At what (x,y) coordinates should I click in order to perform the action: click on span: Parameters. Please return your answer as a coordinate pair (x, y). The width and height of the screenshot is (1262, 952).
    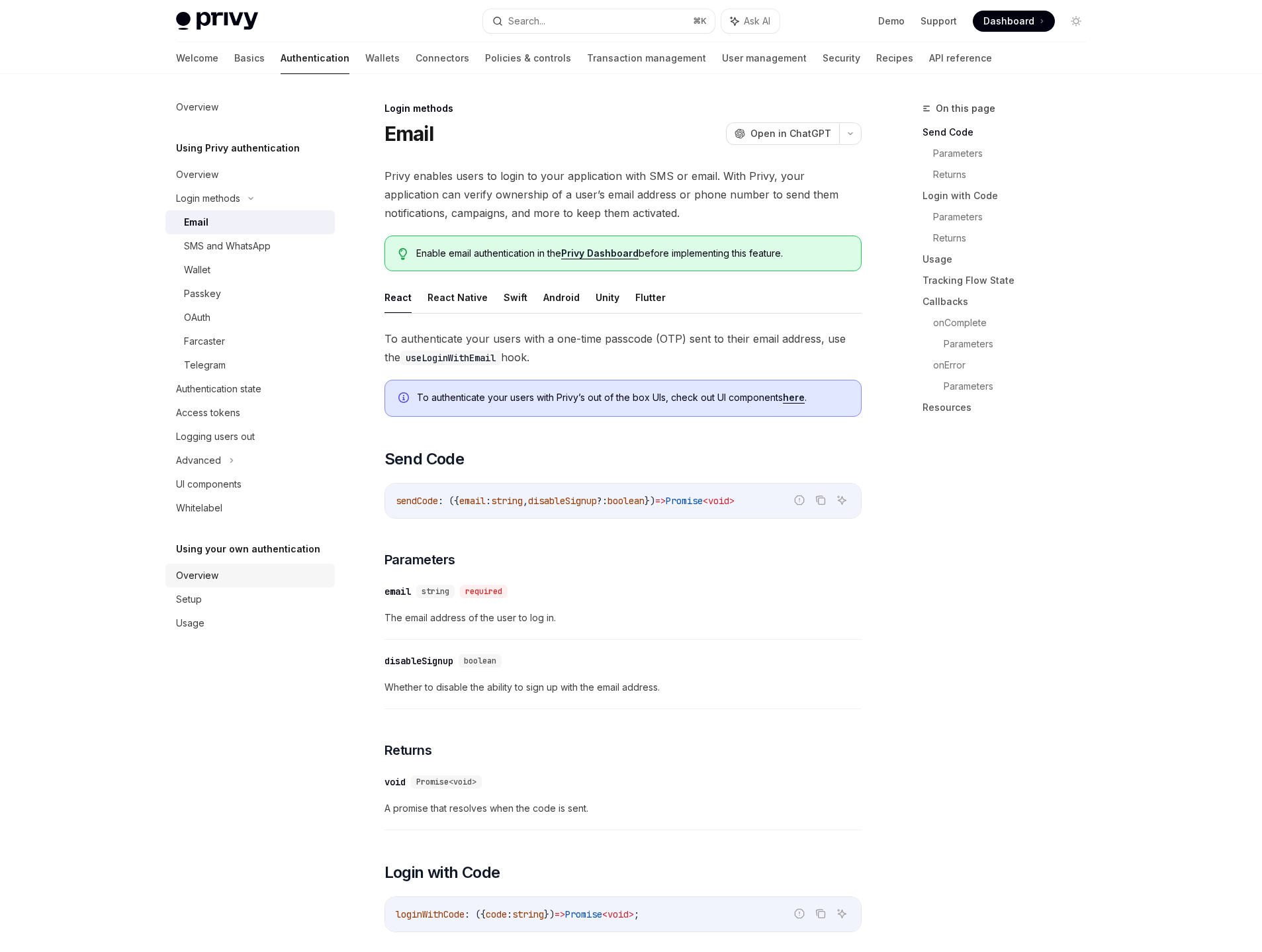
    Looking at the image, I should click on (420, 560).